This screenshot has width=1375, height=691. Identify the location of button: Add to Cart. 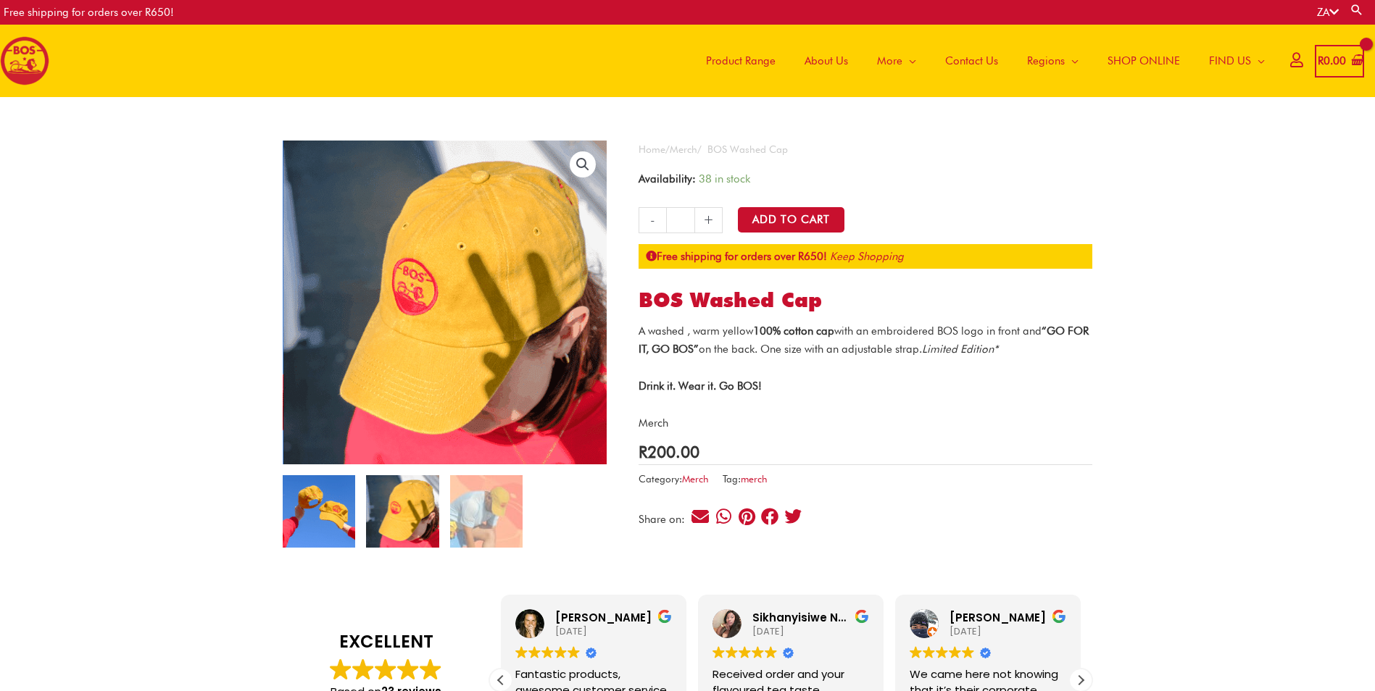
(791, 220).